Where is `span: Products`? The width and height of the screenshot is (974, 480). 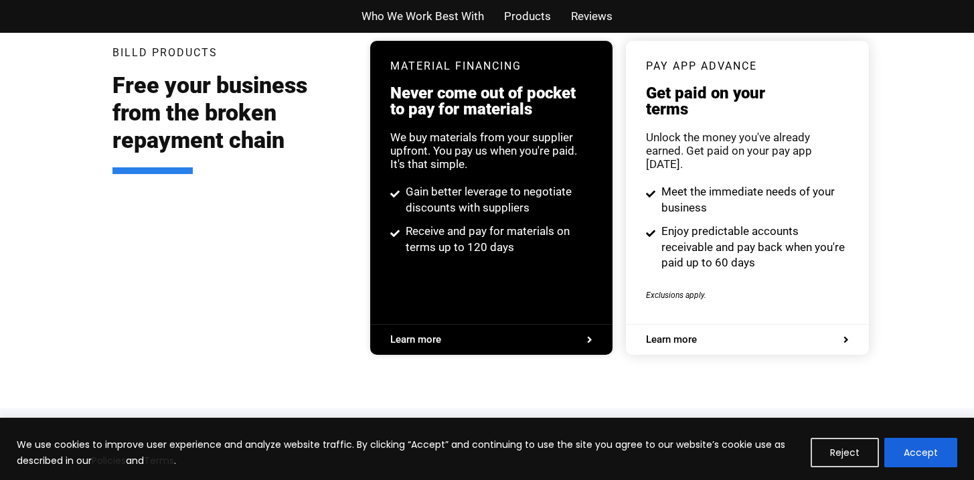 span: Products is located at coordinates (527, 16).